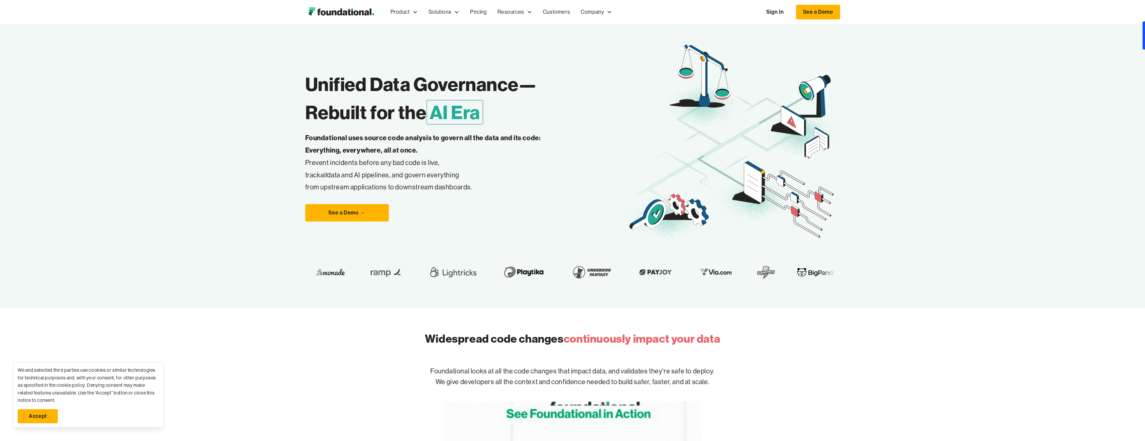 The width and height of the screenshot is (1145, 441). What do you see at coordinates (330, 272) in the screenshot?
I see `img: Lemonade` at bounding box center [330, 272].